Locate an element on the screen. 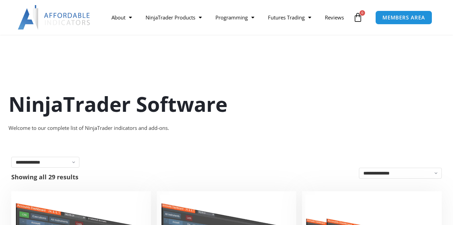 This screenshot has width=453, height=225. a: Reviews is located at coordinates (334, 17).